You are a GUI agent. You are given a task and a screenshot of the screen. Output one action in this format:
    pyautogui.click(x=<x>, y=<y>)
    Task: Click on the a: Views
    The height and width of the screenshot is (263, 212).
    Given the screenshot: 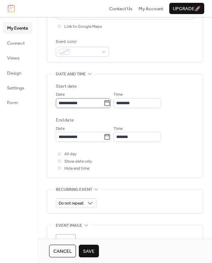 What is the action you would take?
    pyautogui.click(x=17, y=58)
    